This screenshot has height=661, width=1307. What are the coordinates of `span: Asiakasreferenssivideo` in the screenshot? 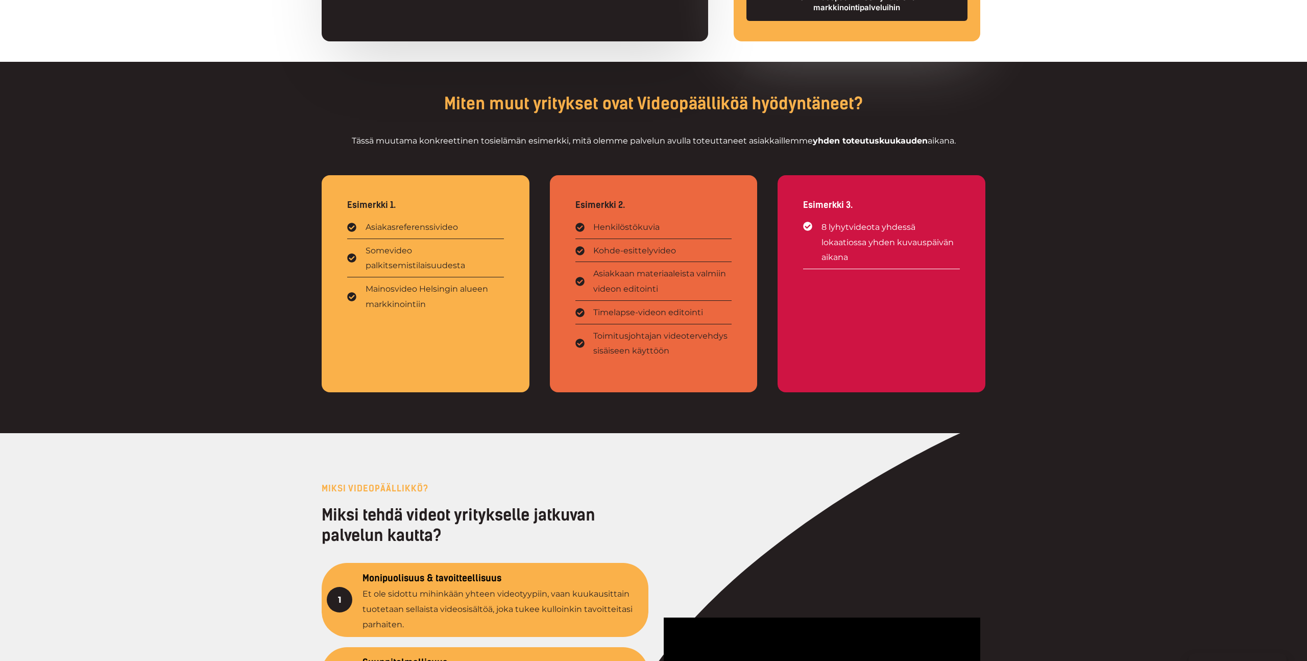 It's located at (411, 227).